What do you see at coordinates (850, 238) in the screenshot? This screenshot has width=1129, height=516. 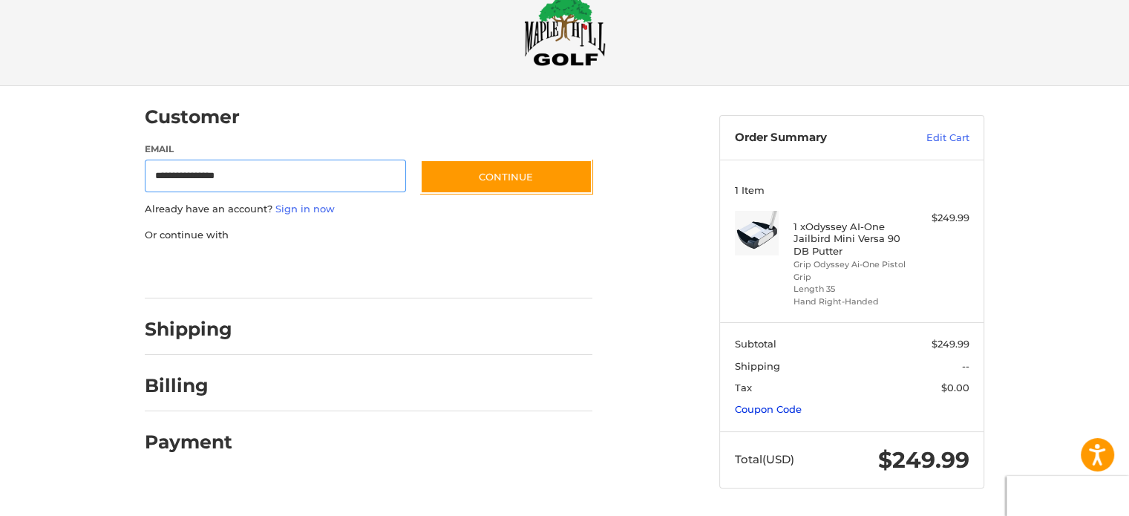 I see `h4: 1 x Odyssey AI-One Jailbird Mini Versa 90 DB Putter` at bounding box center [850, 238].